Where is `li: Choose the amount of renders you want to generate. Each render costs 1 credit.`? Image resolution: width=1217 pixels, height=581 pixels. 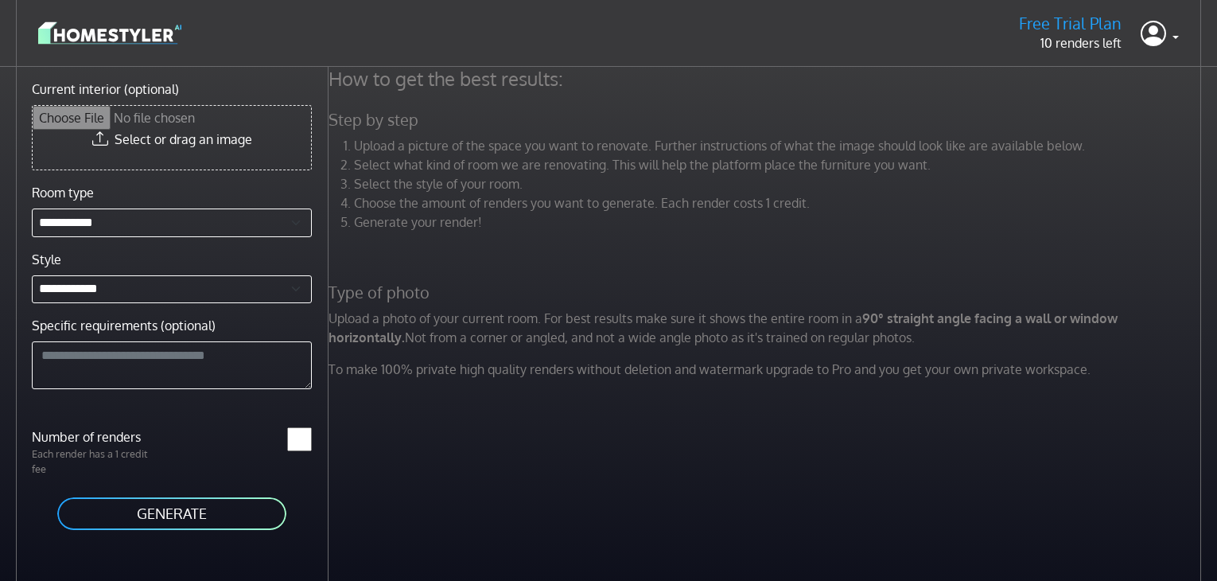 li: Choose the amount of renders you want to generate. Each render costs 1 credit. is located at coordinates (780, 203).